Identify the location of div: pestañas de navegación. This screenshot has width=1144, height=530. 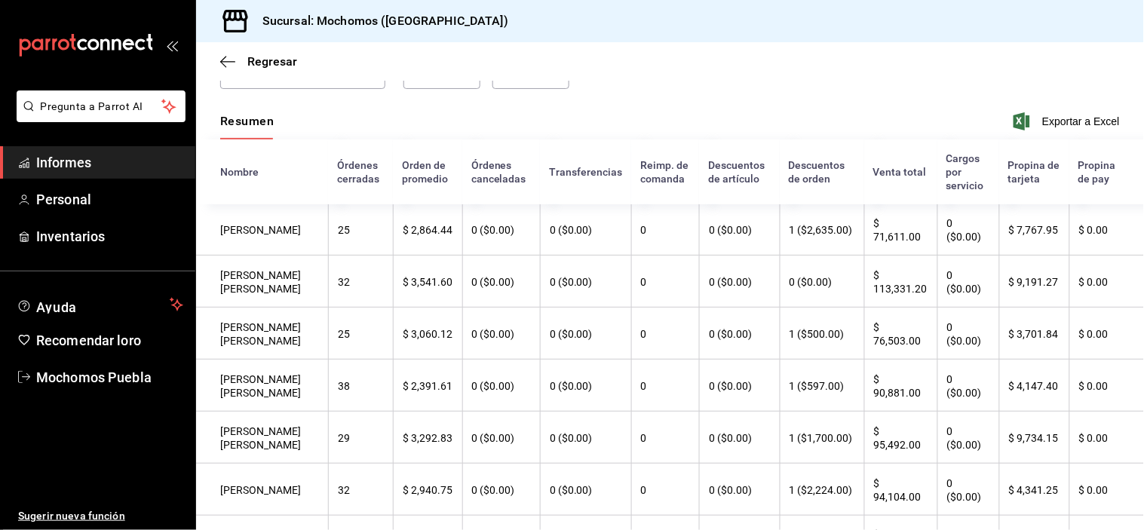
(247, 126).